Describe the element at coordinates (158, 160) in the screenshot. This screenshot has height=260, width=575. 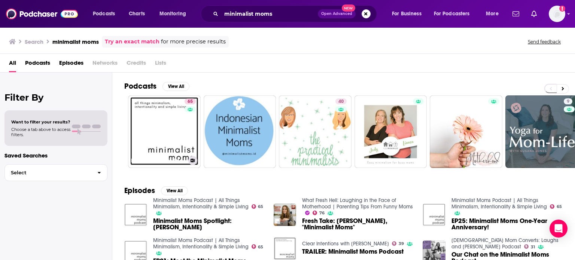
I see `h3: Minimalist Moms Podcast | All Things Minimalism, Intentionality & Simple Living` at that location.